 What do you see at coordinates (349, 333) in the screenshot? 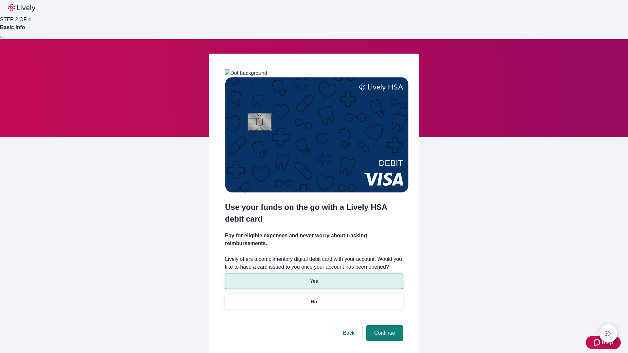
I see `button: Back` at bounding box center [349, 333].